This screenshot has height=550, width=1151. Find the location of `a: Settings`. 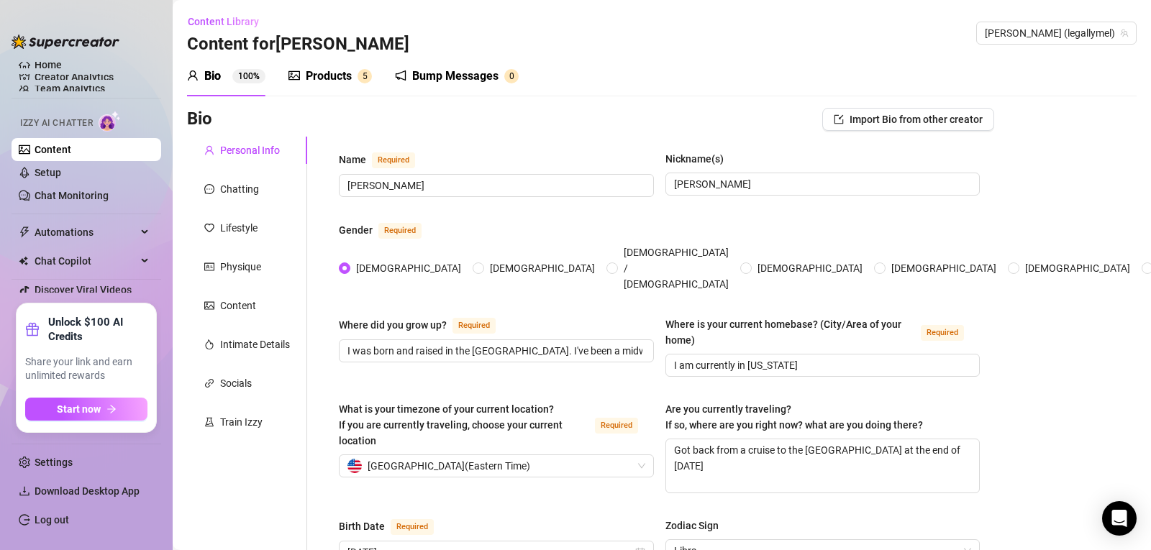

a: Settings is located at coordinates (53, 463).